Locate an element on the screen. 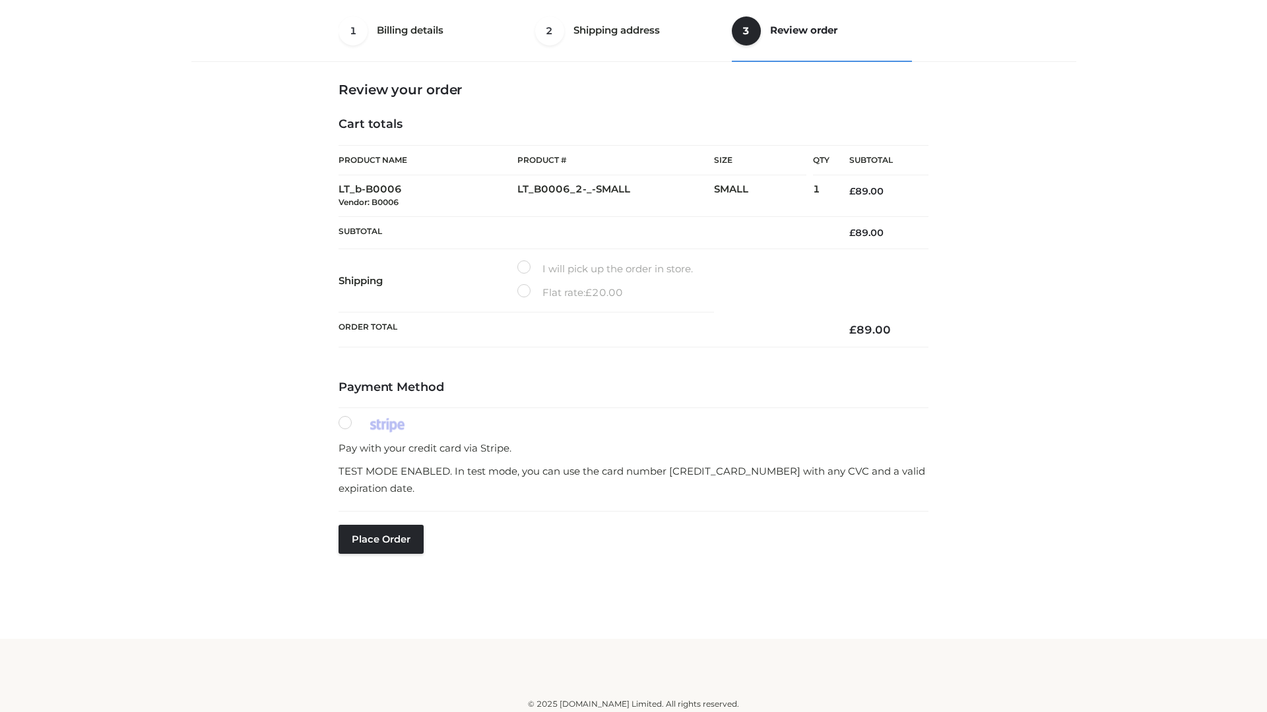 This screenshot has width=1267, height=712. td: SMALL is located at coordinates (763, 196).